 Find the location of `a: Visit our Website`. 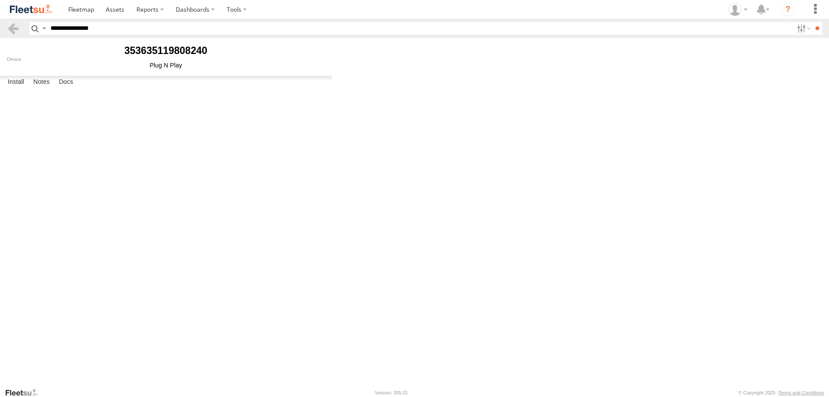

a: Visit our Website is located at coordinates (25, 393).